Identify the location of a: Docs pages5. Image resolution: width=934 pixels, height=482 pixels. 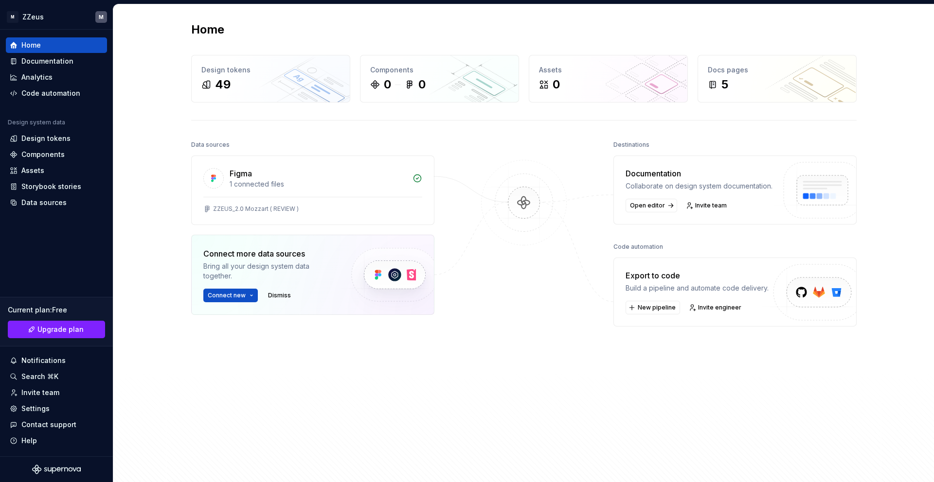
(777, 79).